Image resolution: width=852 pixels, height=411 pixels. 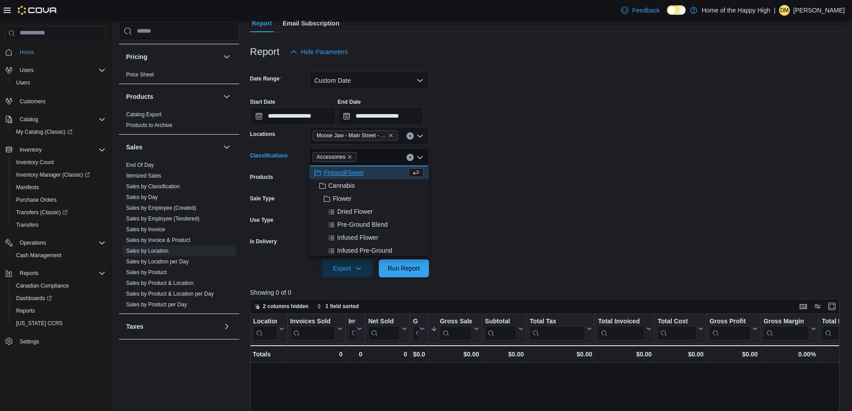 What do you see at coordinates (34, 298) in the screenshot?
I see `span: Dashboards` at bounding box center [34, 298].